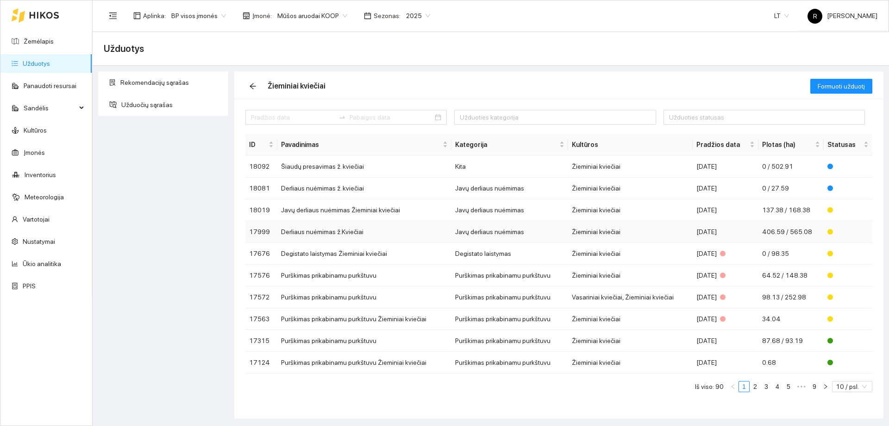  Describe the element at coordinates (733, 386) in the screenshot. I see `li: Atgal` at that location.